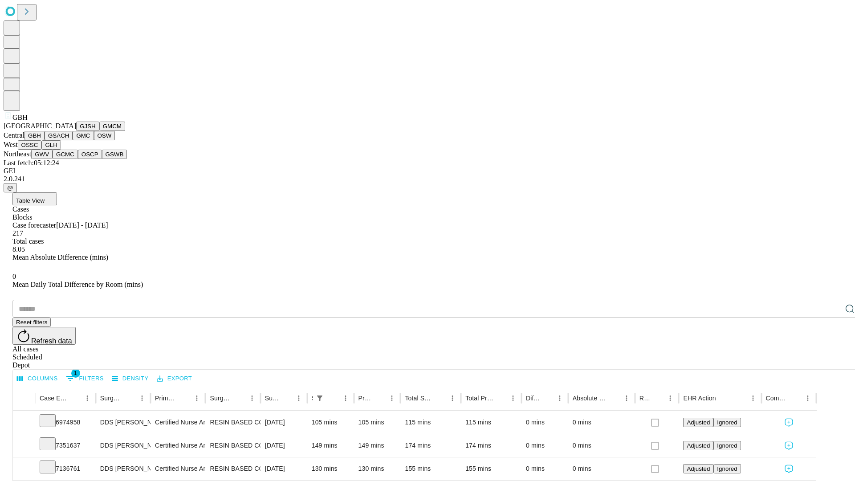 The width and height of the screenshot is (855, 481). What do you see at coordinates (90, 154) in the screenshot?
I see `button: OSCP` at bounding box center [90, 154].